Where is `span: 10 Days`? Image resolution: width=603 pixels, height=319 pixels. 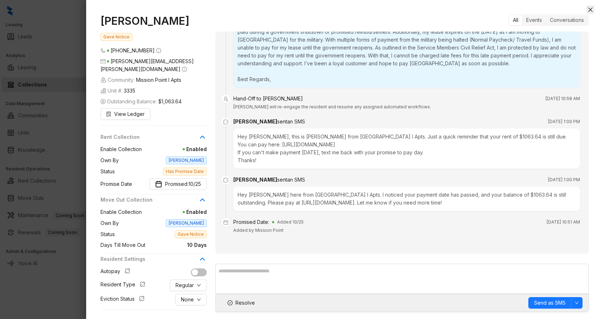 span: 10 Days is located at coordinates (176, 245).